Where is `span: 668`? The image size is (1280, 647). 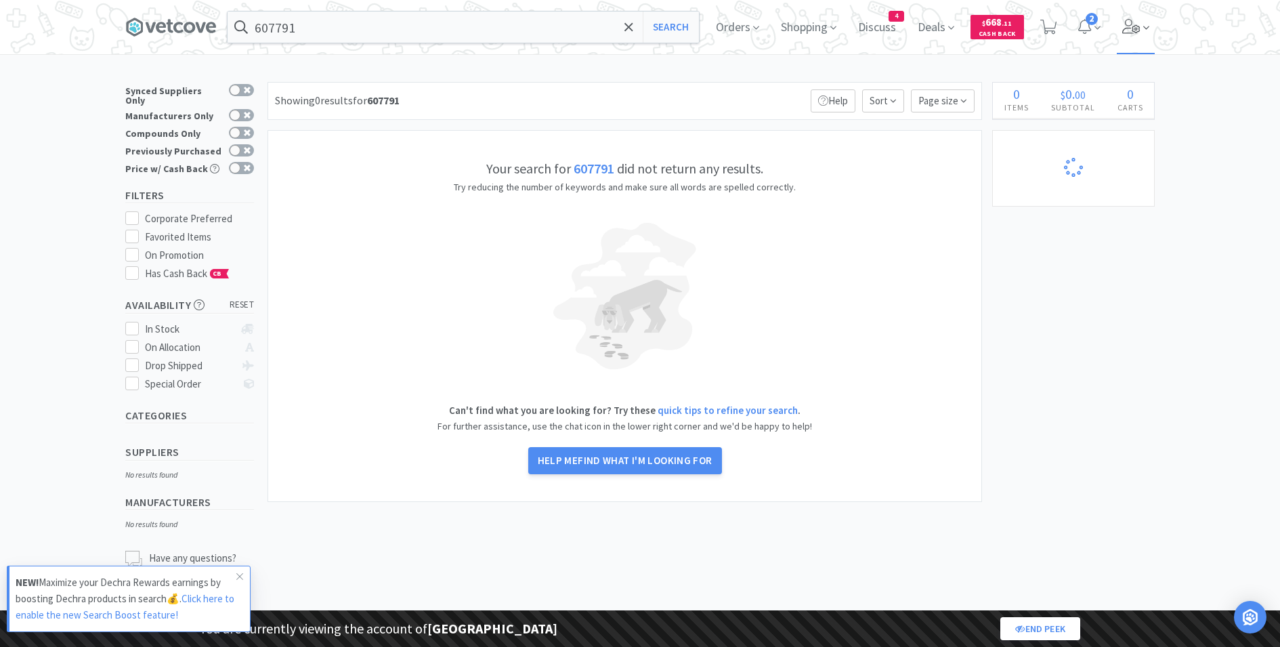 span: 668 is located at coordinates (997, 22).